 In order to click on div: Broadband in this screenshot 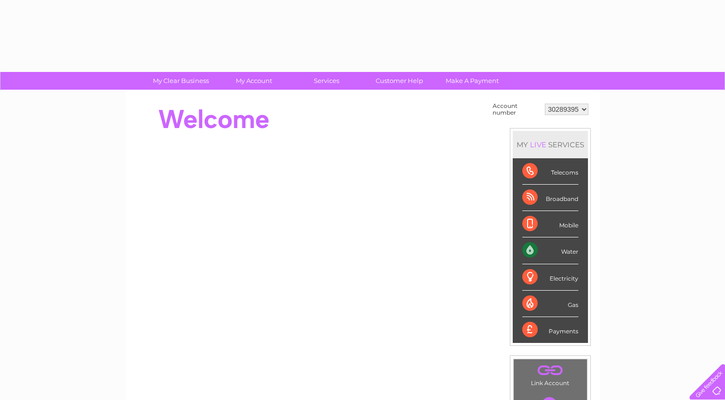, I will do `click(550, 198)`.